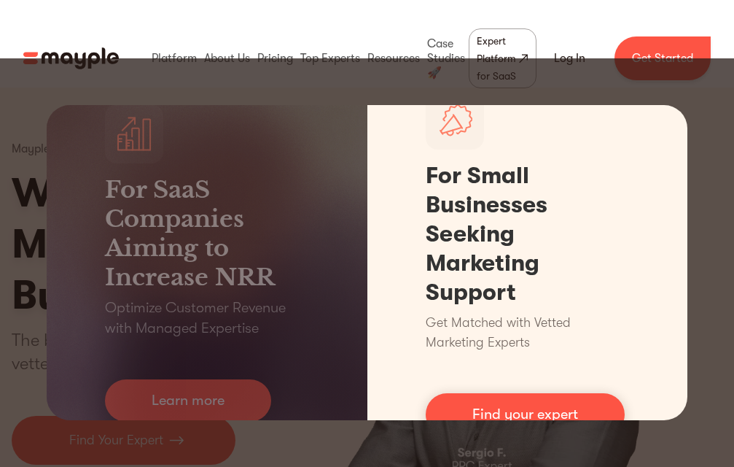  Describe the element at coordinates (525, 414) in the screenshot. I see `a: Find your expert` at that location.